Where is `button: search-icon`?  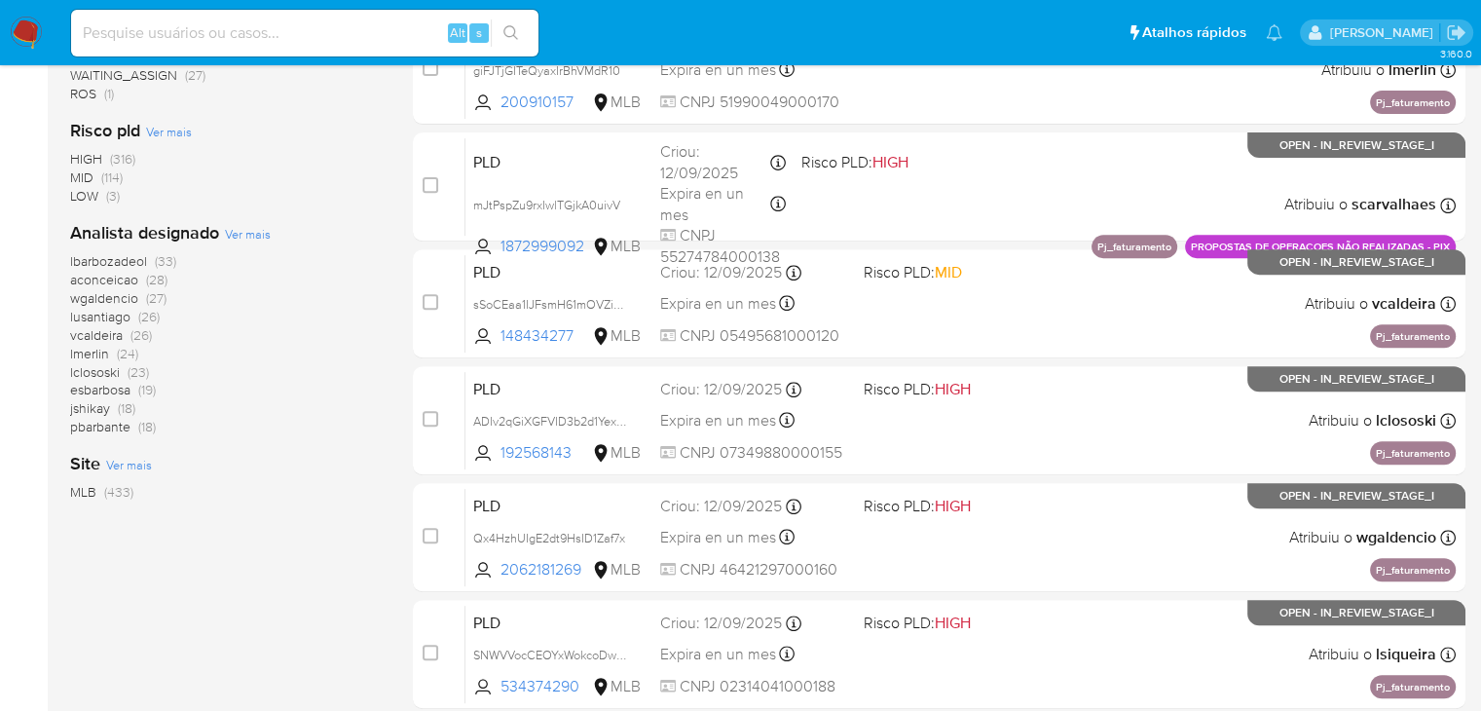 button: search-icon is located at coordinates (510, 33).